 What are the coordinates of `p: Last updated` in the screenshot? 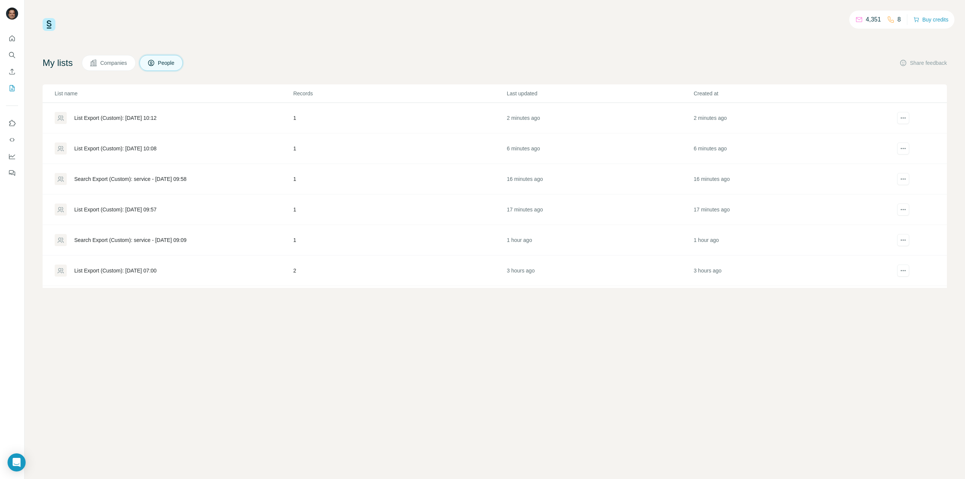 It's located at (600, 94).